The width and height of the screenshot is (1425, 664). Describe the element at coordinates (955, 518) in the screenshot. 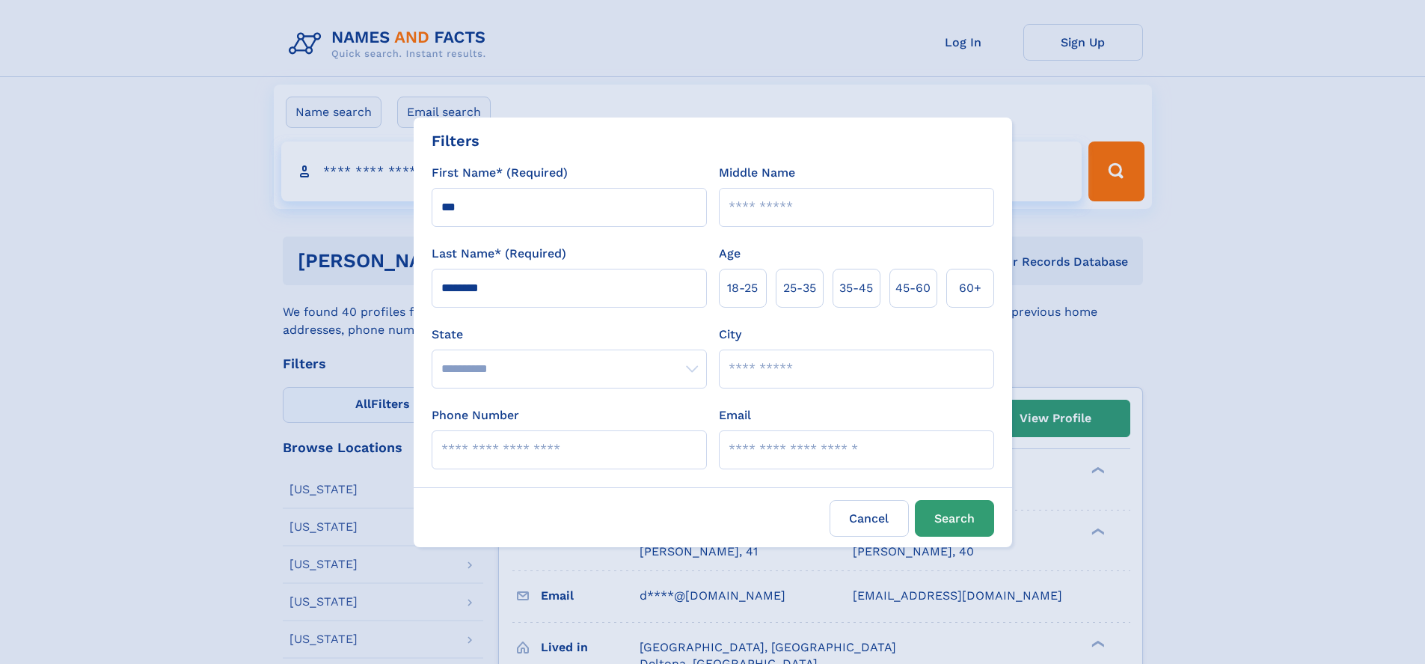

I see `button: Search` at that location.